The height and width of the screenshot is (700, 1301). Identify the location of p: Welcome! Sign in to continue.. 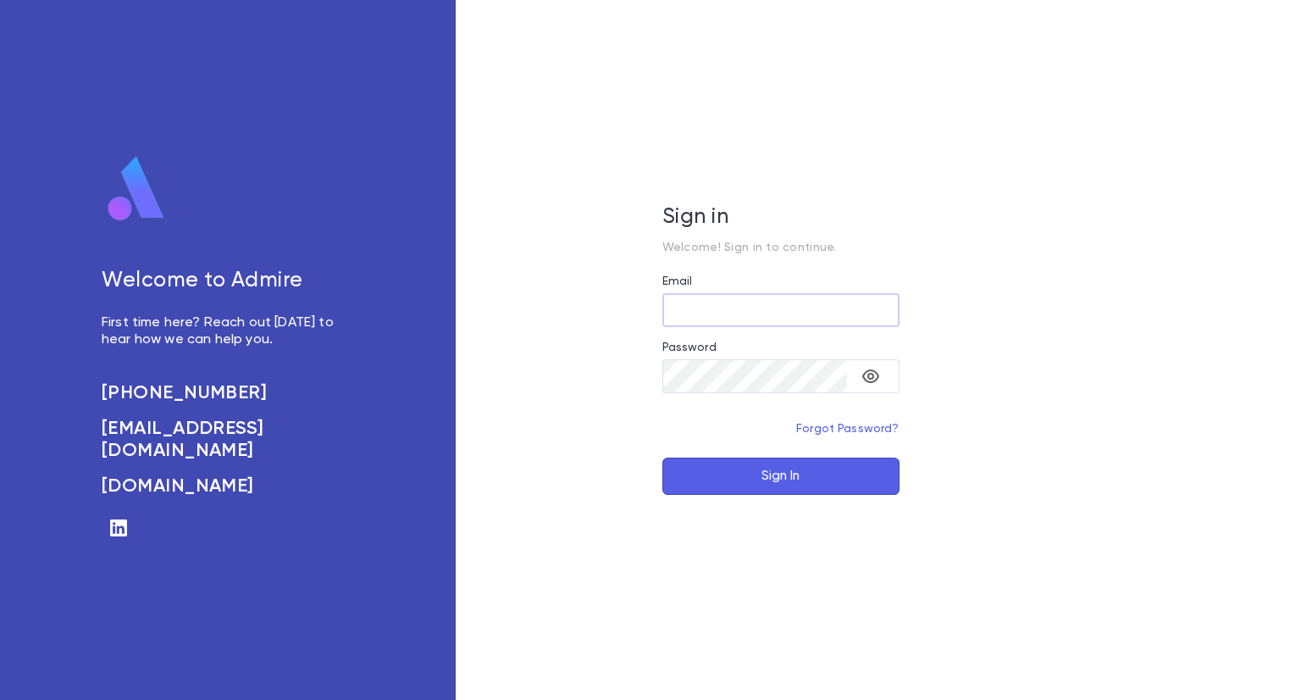
(781, 247).